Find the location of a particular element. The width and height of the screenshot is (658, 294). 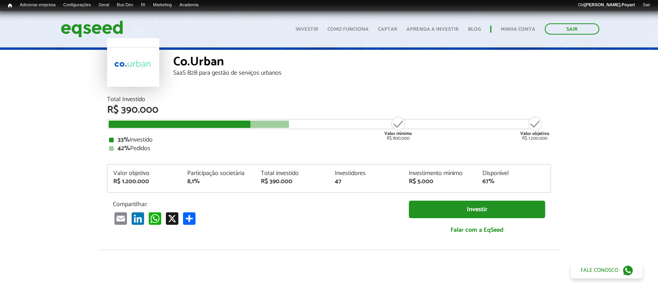

a: RI is located at coordinates (143, 5).